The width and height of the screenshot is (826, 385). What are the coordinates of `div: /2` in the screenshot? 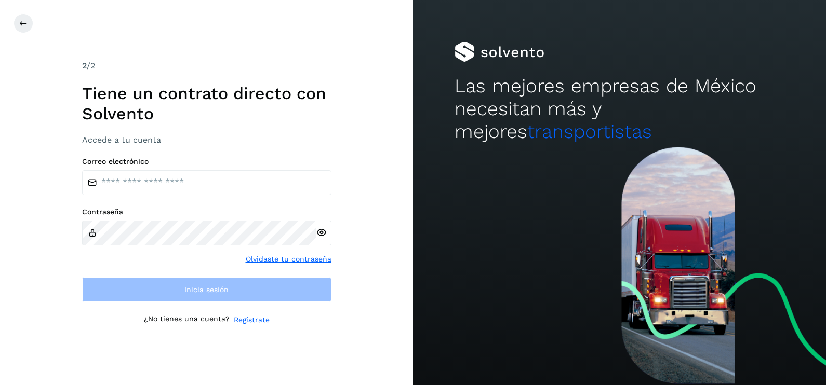 It's located at (207, 66).